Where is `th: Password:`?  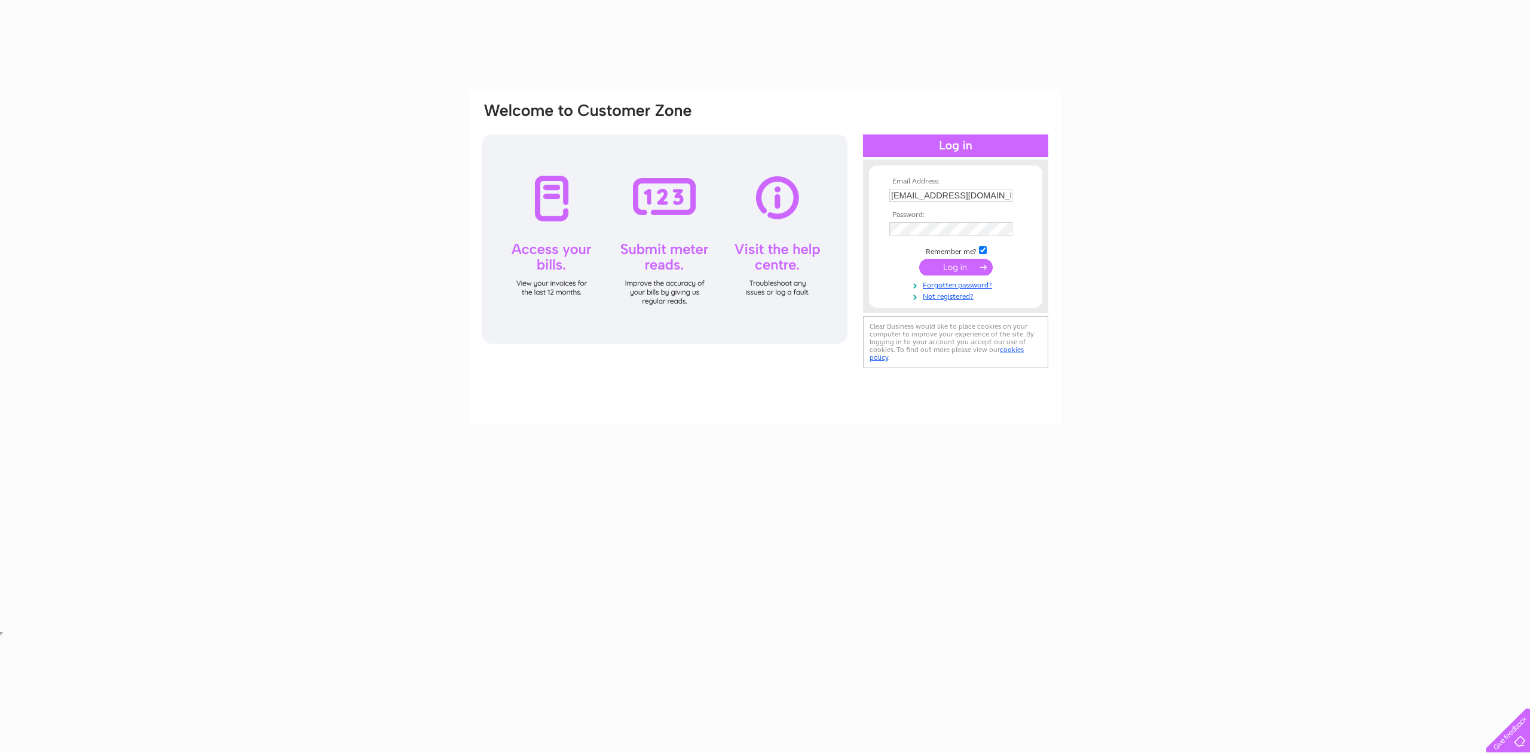
th: Password: is located at coordinates (955, 215).